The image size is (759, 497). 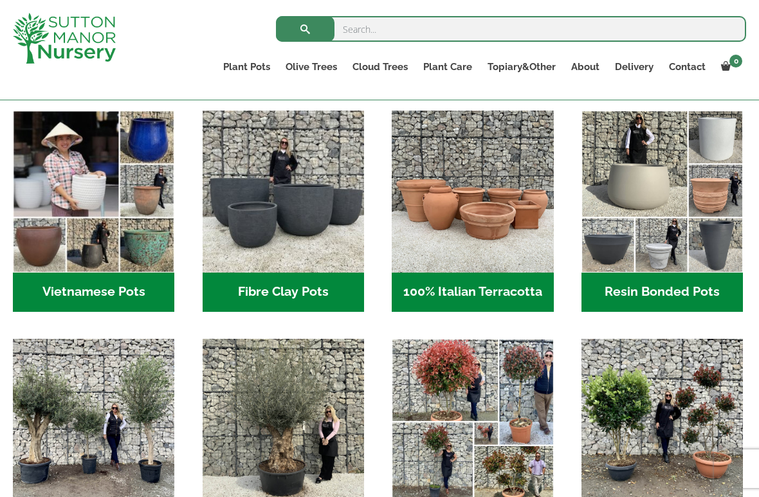 What do you see at coordinates (93, 211) in the screenshot?
I see `a: Visit product category Vietnamese Pots` at bounding box center [93, 211].